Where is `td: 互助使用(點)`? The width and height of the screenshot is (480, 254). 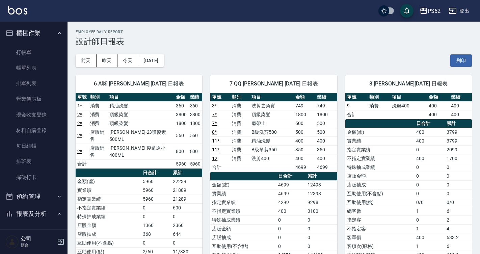
td: 互助使用(點) is located at coordinates (380, 202).